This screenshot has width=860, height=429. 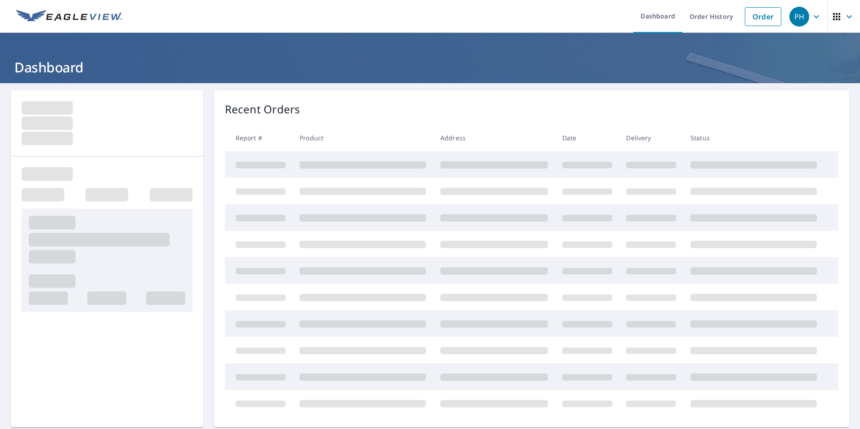 What do you see at coordinates (800, 17) in the screenshot?
I see `div: PH` at bounding box center [800, 17].